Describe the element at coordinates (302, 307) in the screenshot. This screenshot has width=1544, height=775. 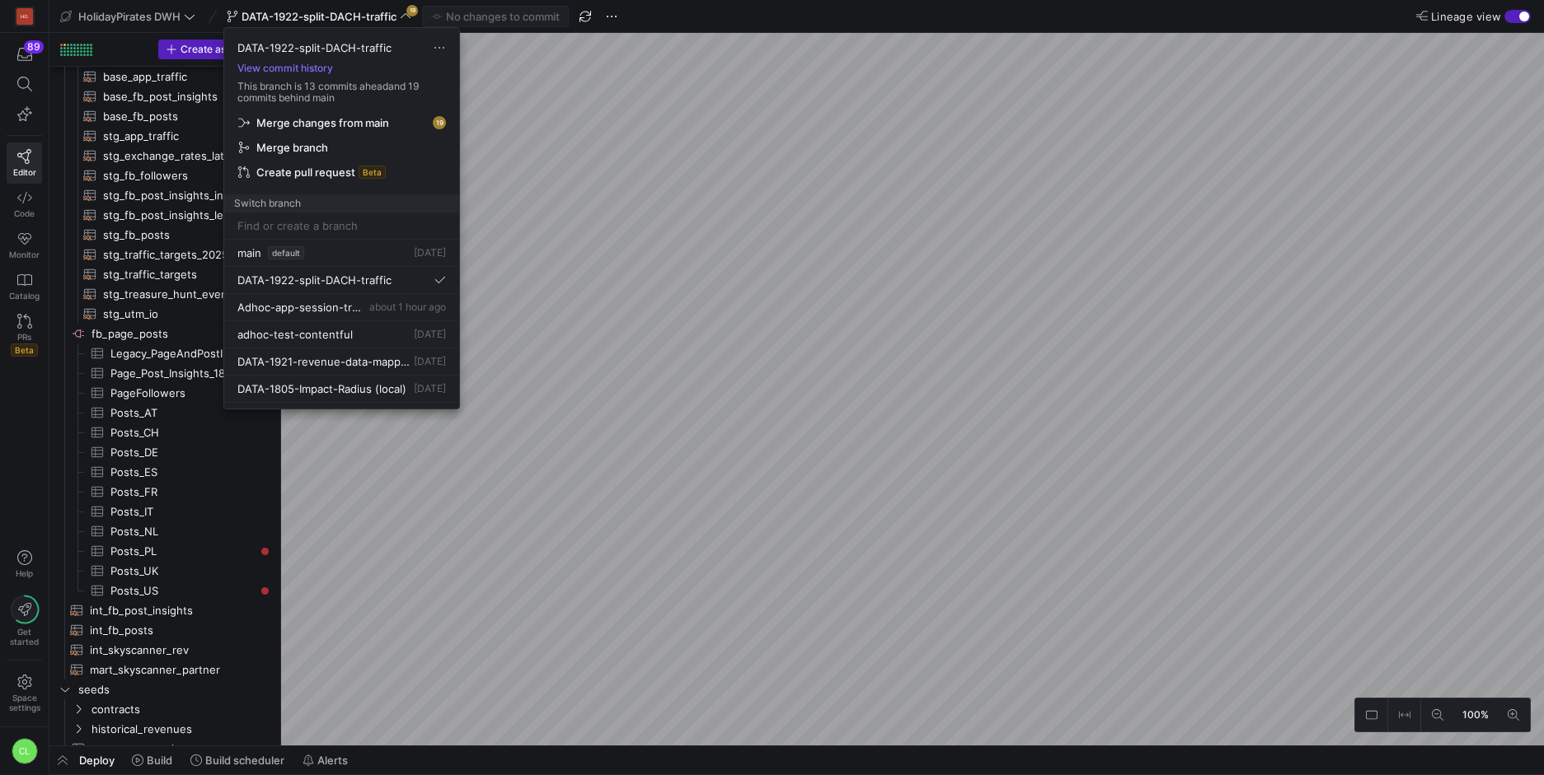
I see `span: Adhoc-app-session-traffic` at that location.